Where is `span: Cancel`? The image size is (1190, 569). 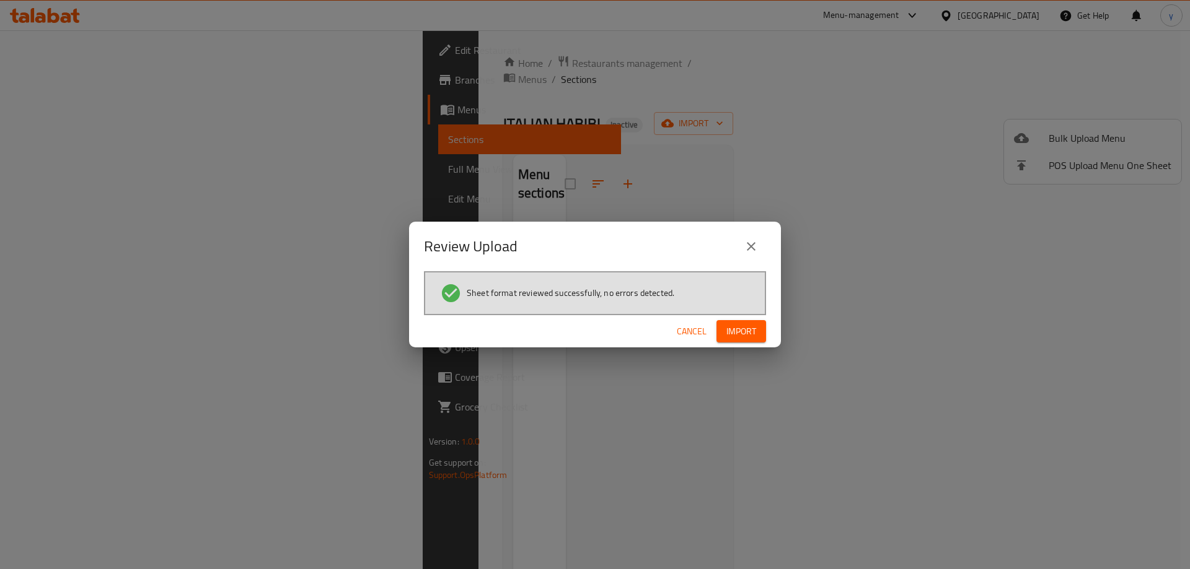 span: Cancel is located at coordinates (692, 332).